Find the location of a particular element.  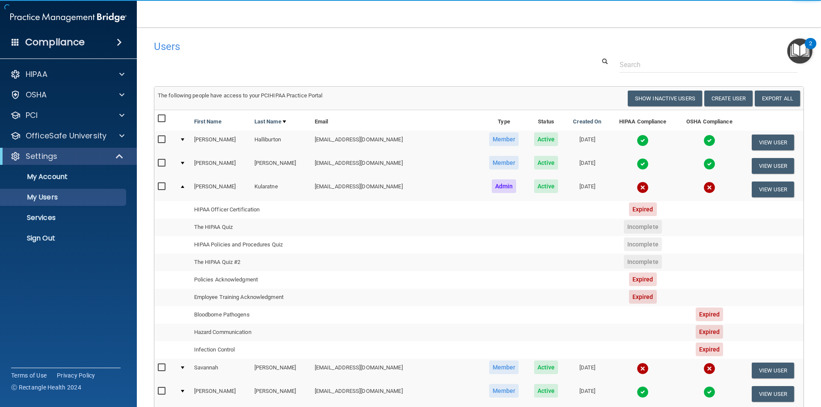

span: Ⓒ Rectangle Health 2024 is located at coordinates (46, 388).